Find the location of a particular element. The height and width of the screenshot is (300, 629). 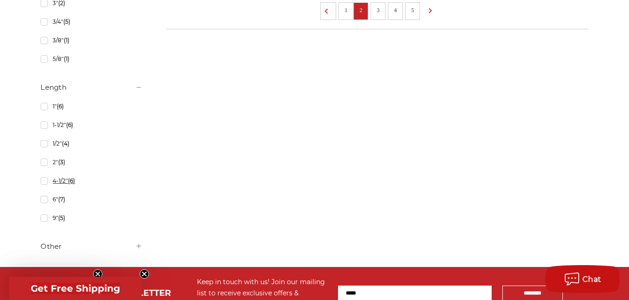

span: (4) is located at coordinates (66, 143).